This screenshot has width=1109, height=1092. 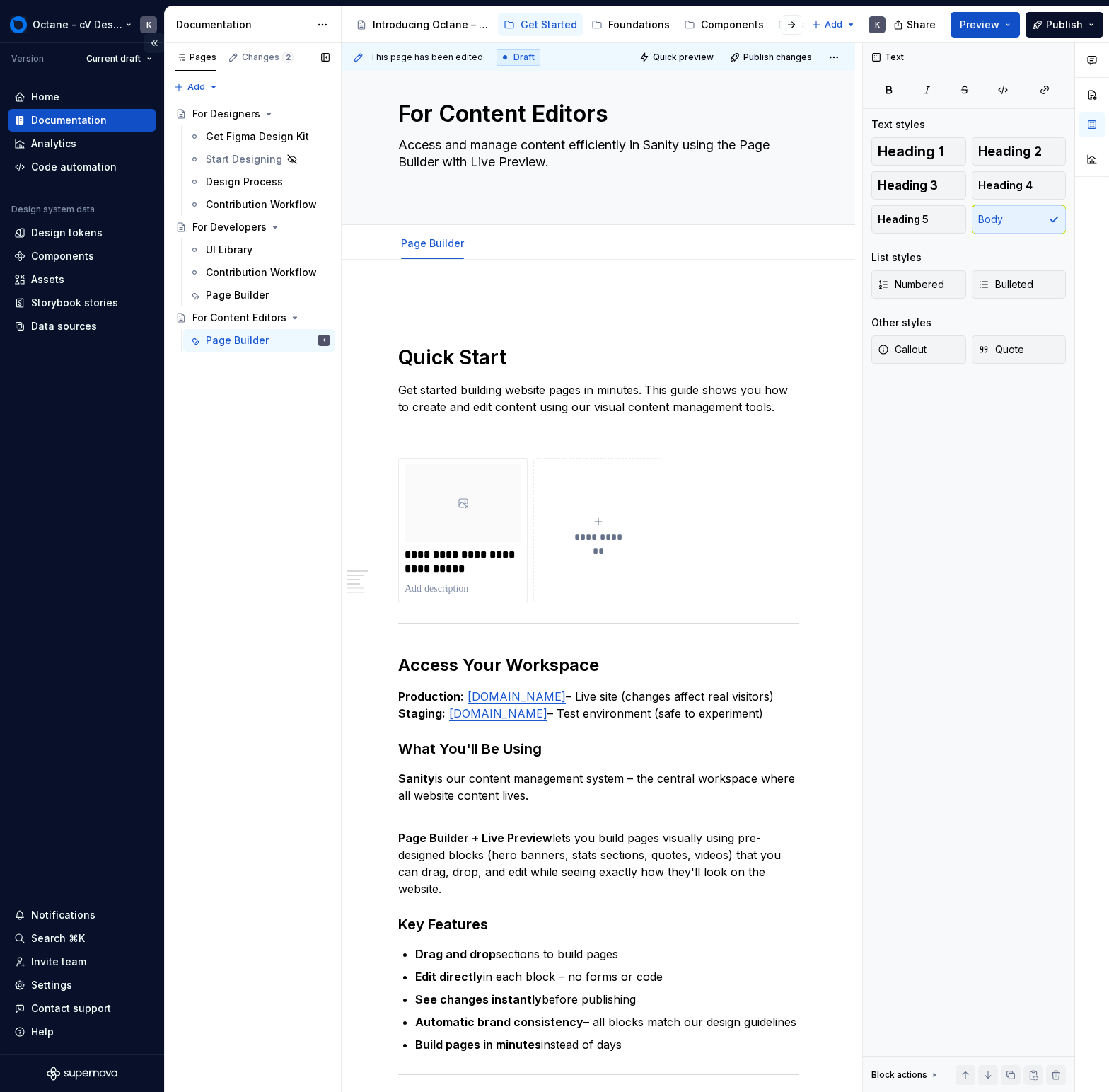 What do you see at coordinates (911, 151) in the screenshot?
I see `span: Heading 1` at bounding box center [911, 151].